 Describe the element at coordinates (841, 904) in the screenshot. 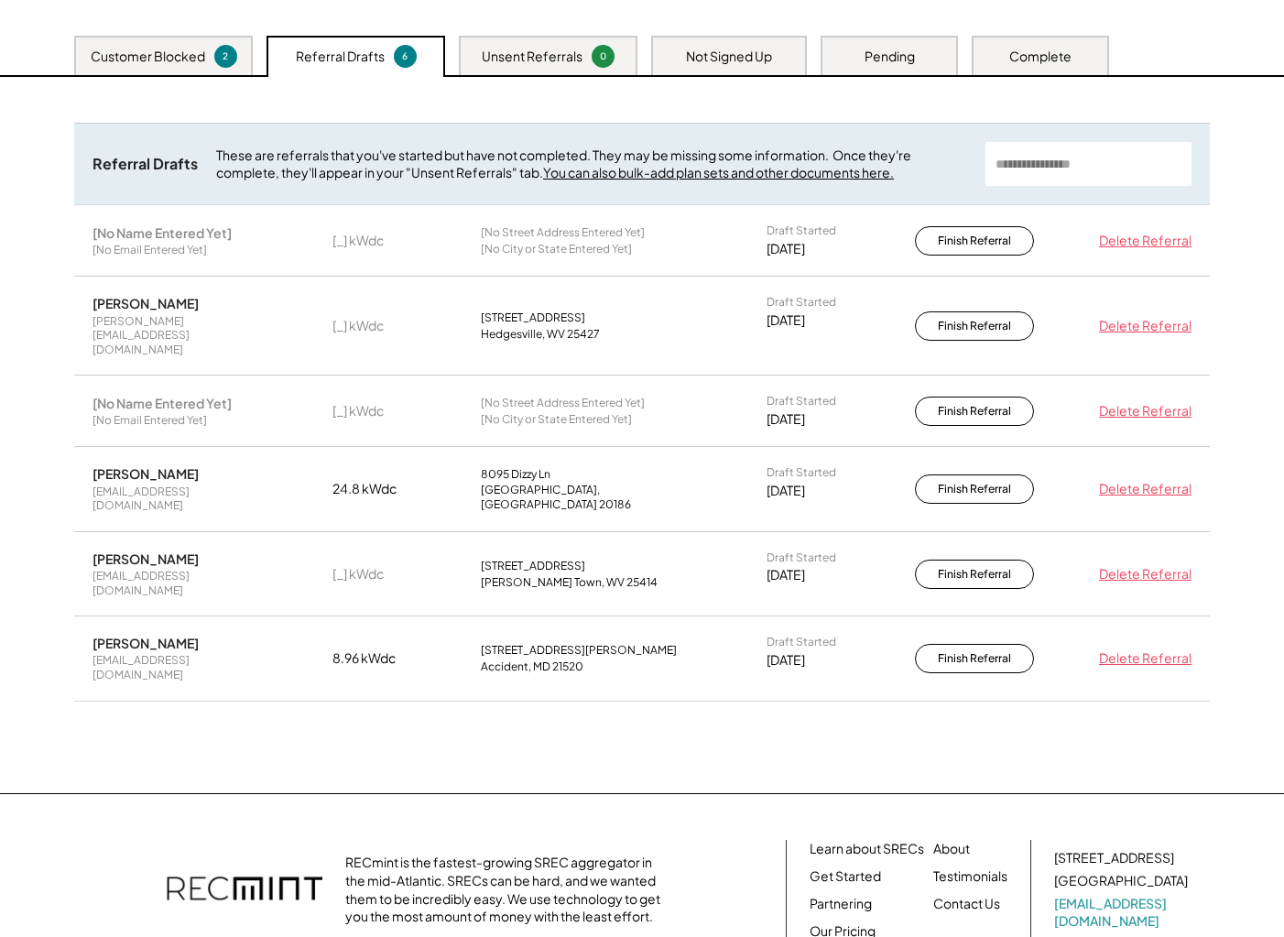

I see `a: Partnering` at that location.